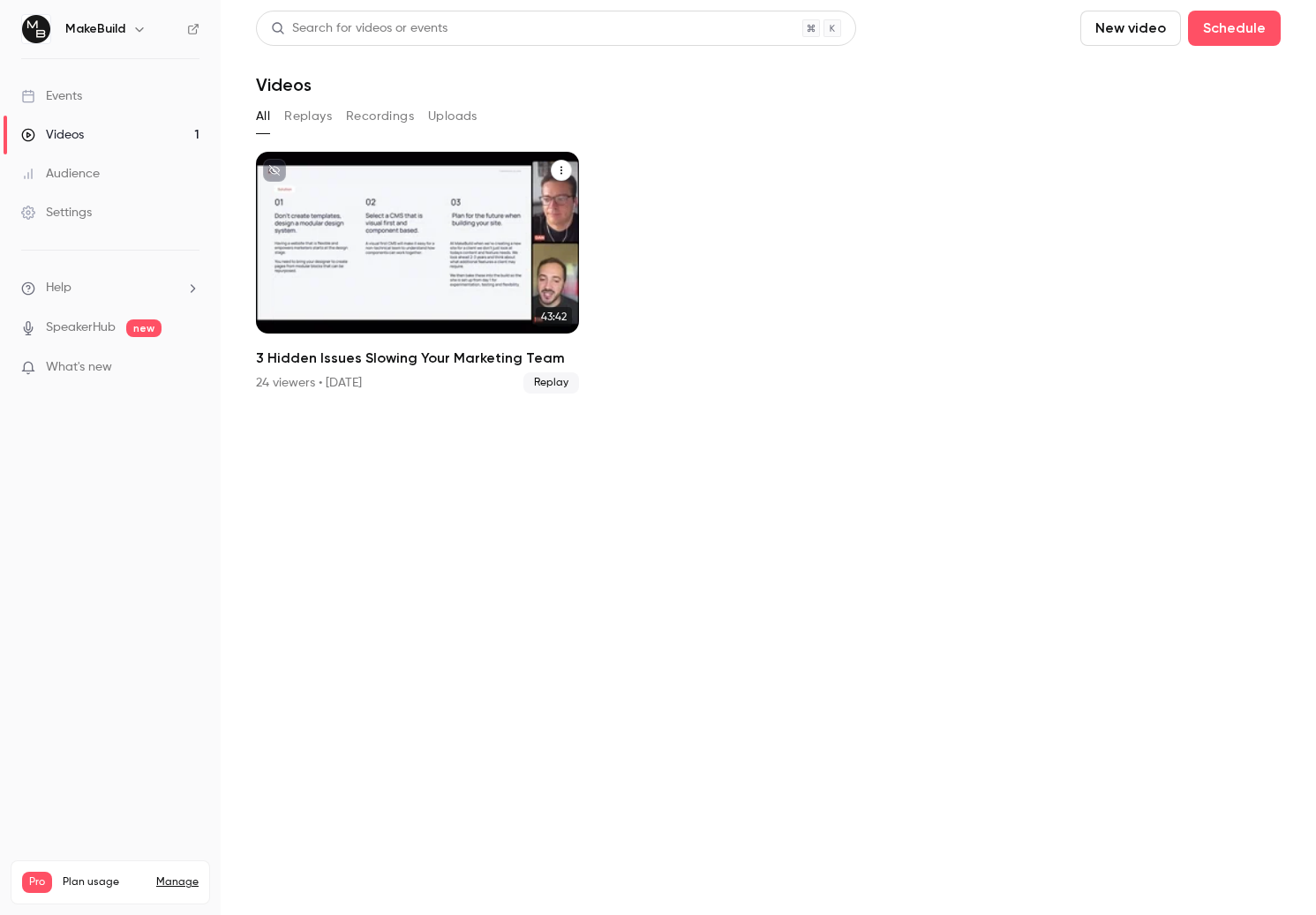  I want to click on ul: Videos, so click(768, 273).